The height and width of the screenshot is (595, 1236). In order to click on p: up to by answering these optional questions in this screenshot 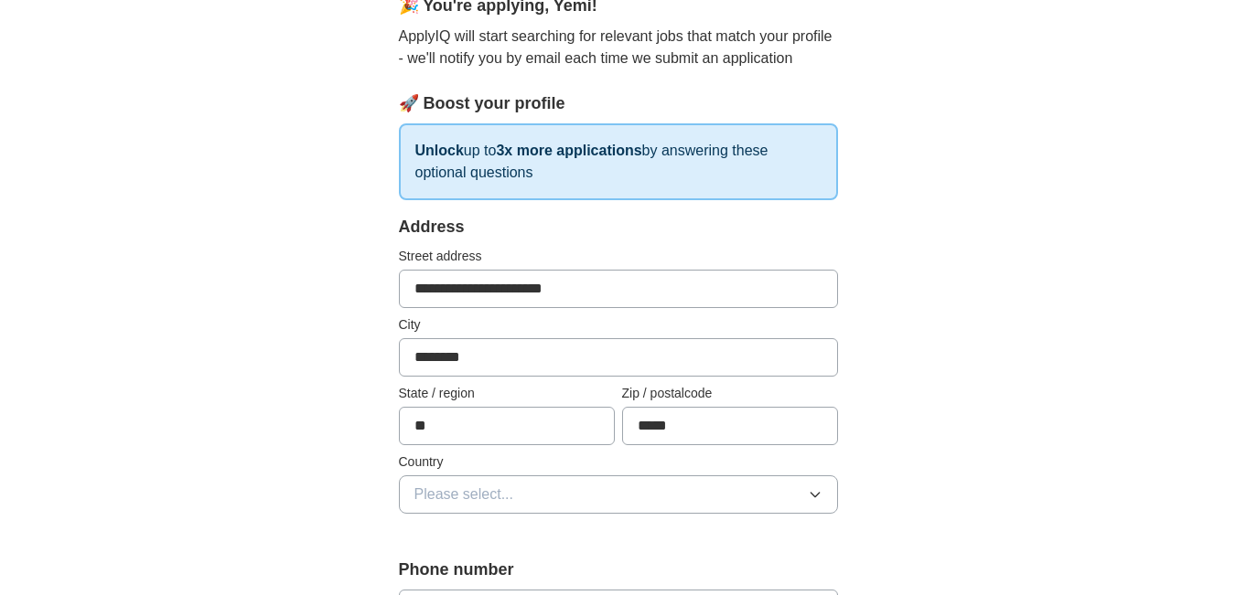, I will do `click(618, 162)`.